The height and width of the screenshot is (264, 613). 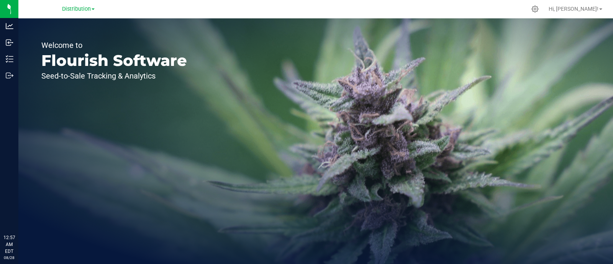 I want to click on inline-svg: Outbound, so click(x=10, y=75).